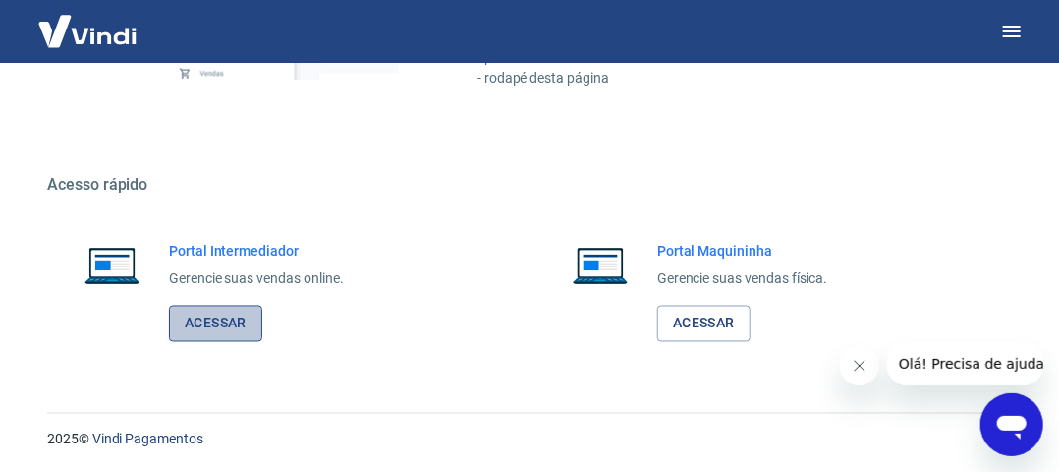  What do you see at coordinates (256, 252) in the screenshot?
I see `h6: Portal Intermediador` at bounding box center [256, 252].